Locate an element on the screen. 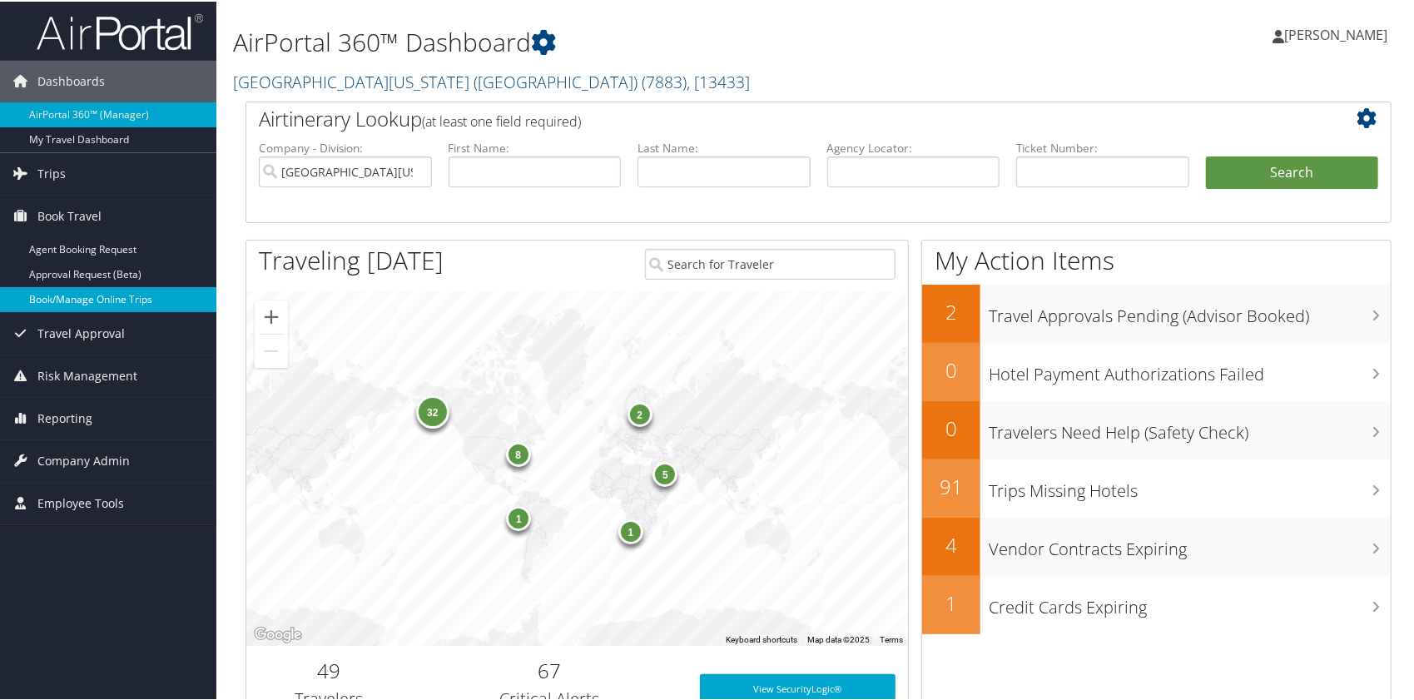 This screenshot has height=700, width=1414. label: Last Name: is located at coordinates (724, 146).